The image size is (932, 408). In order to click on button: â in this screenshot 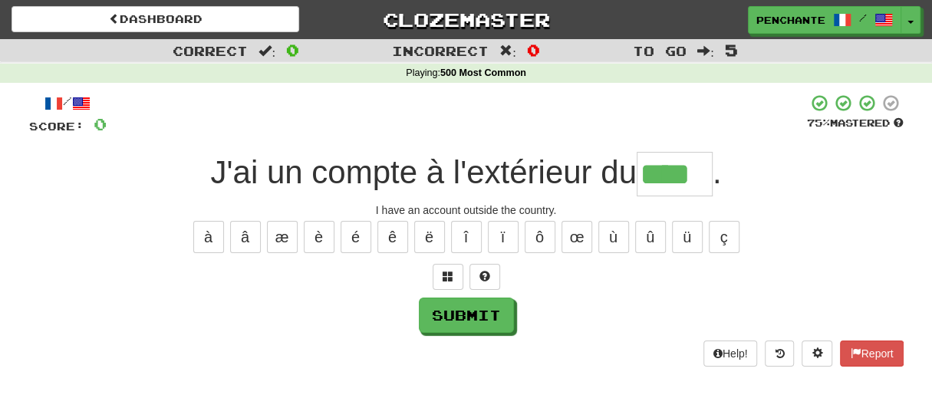, I will do `click(246, 237)`.